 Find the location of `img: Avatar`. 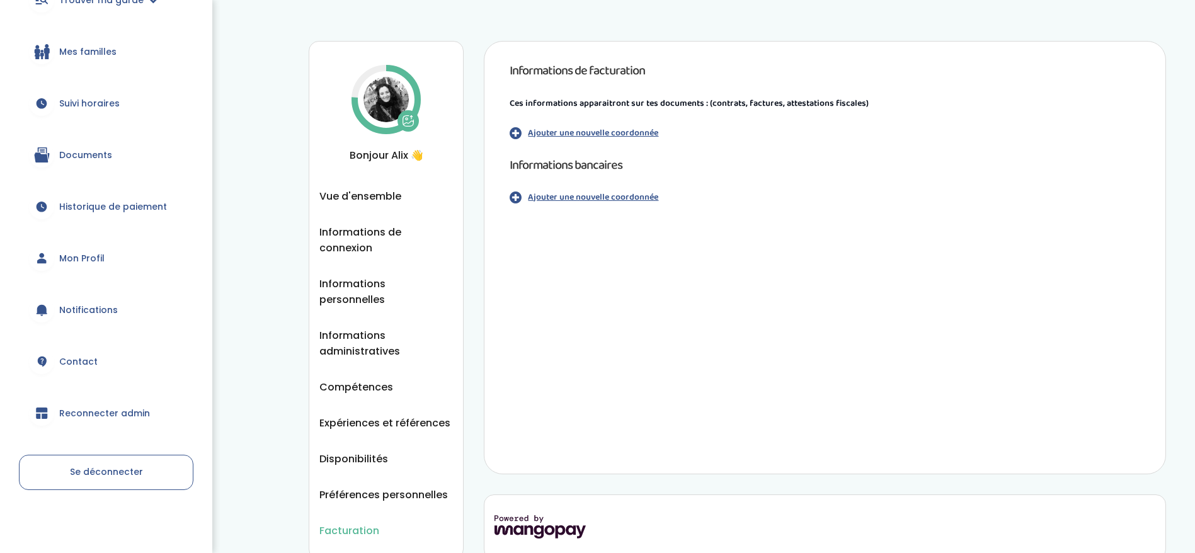

img: Avatar is located at coordinates (386, 100).